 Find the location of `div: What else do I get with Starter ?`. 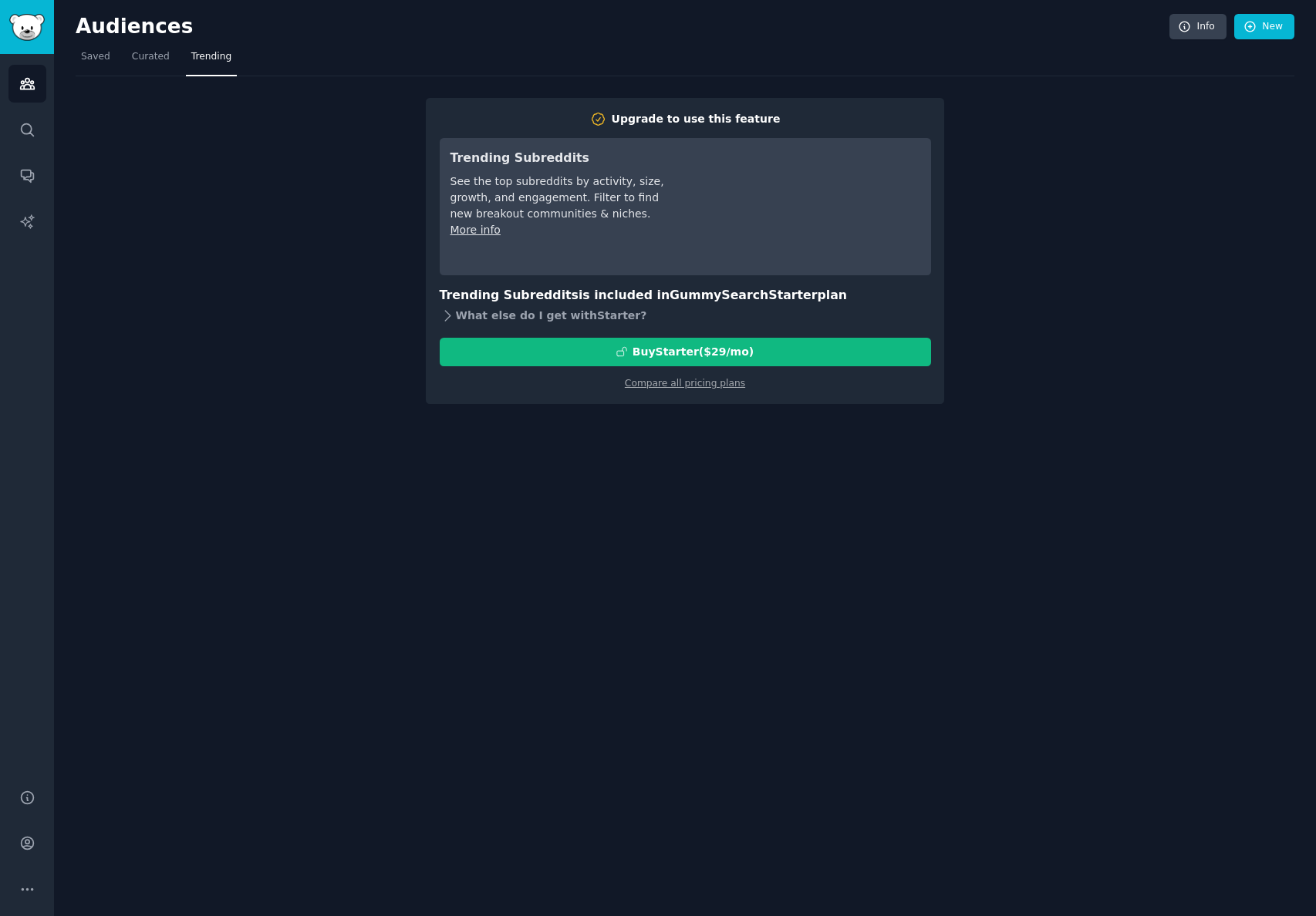

div: What else do I get with Starter ? is located at coordinates (685, 317).